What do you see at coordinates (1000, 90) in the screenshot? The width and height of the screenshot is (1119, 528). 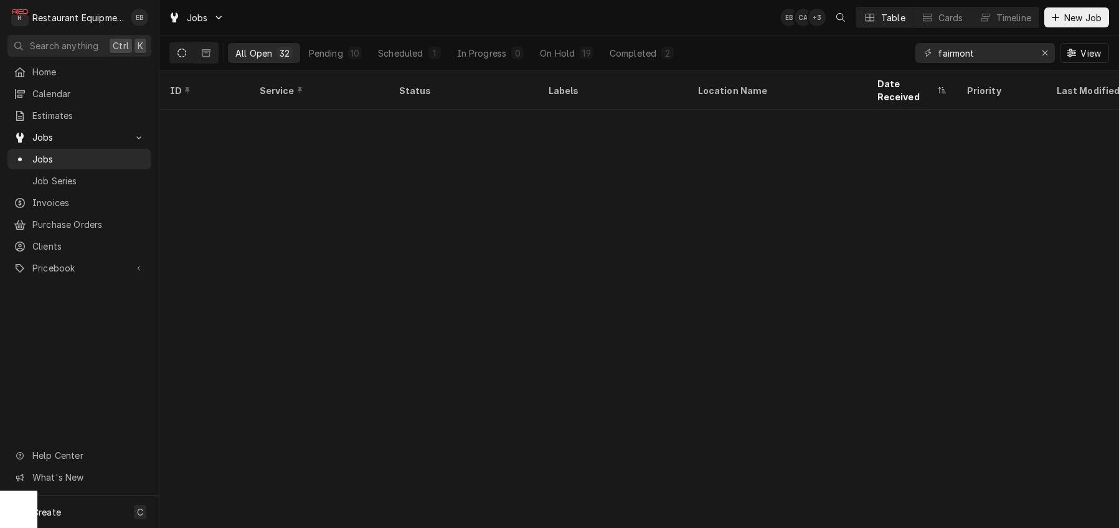 I see `div: Priority` at bounding box center [1000, 90].